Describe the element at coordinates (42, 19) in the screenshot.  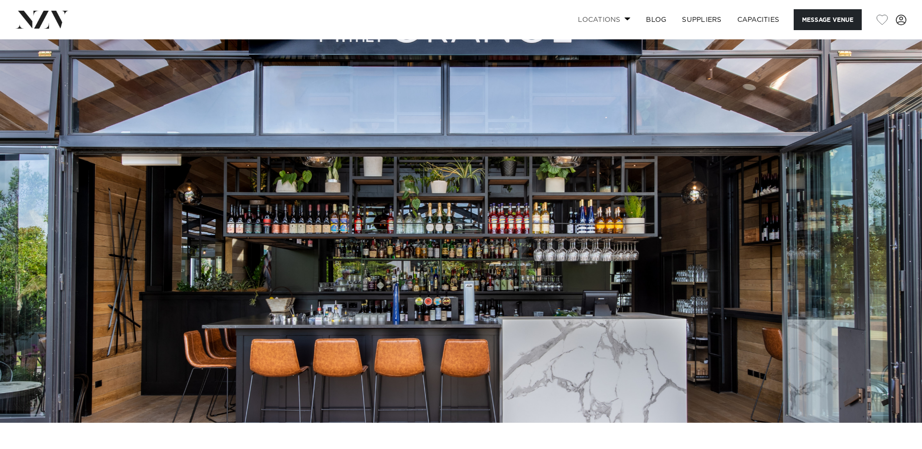
I see `img: nzv-logo.png` at that location.